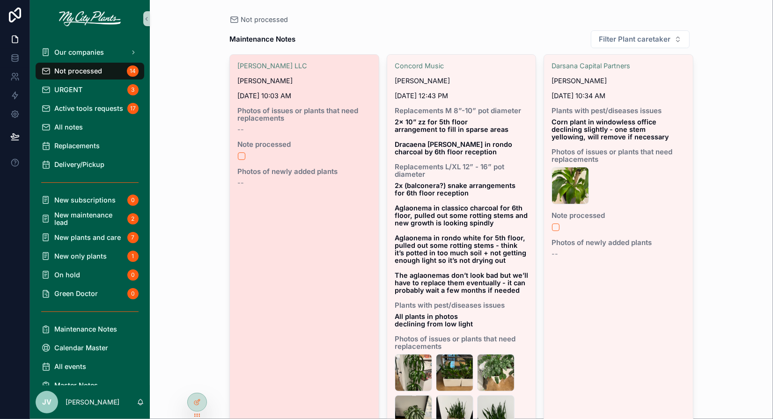  Describe the element at coordinates (462, 111) in the screenshot. I see `span: Replacements M 8”-10” pot diameter` at that location.